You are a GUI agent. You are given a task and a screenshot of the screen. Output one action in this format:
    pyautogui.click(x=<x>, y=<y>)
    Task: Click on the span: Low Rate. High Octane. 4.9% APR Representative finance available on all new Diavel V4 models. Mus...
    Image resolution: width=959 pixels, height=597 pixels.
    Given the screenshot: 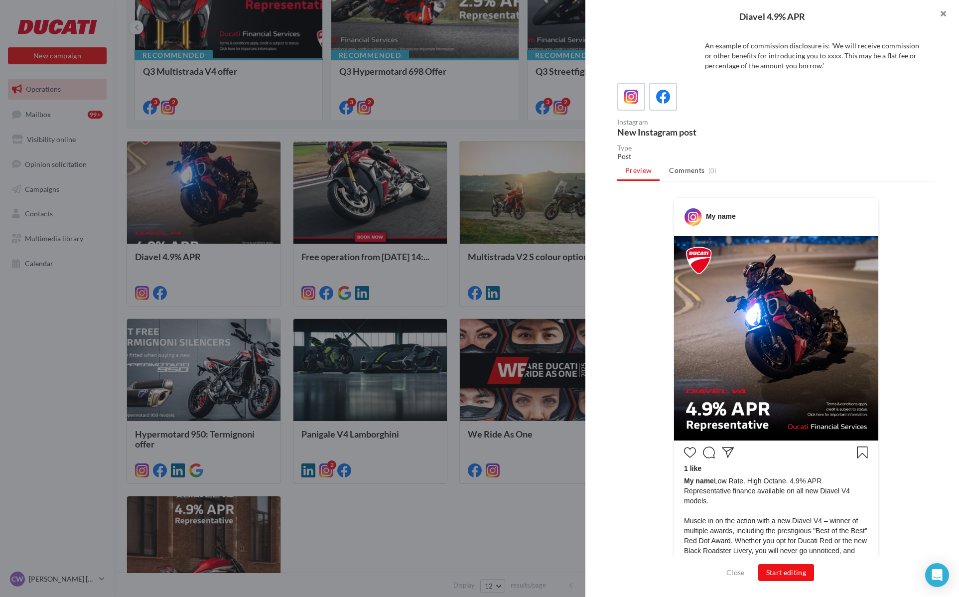 What is the action you would take?
    pyautogui.click(x=776, y=536)
    